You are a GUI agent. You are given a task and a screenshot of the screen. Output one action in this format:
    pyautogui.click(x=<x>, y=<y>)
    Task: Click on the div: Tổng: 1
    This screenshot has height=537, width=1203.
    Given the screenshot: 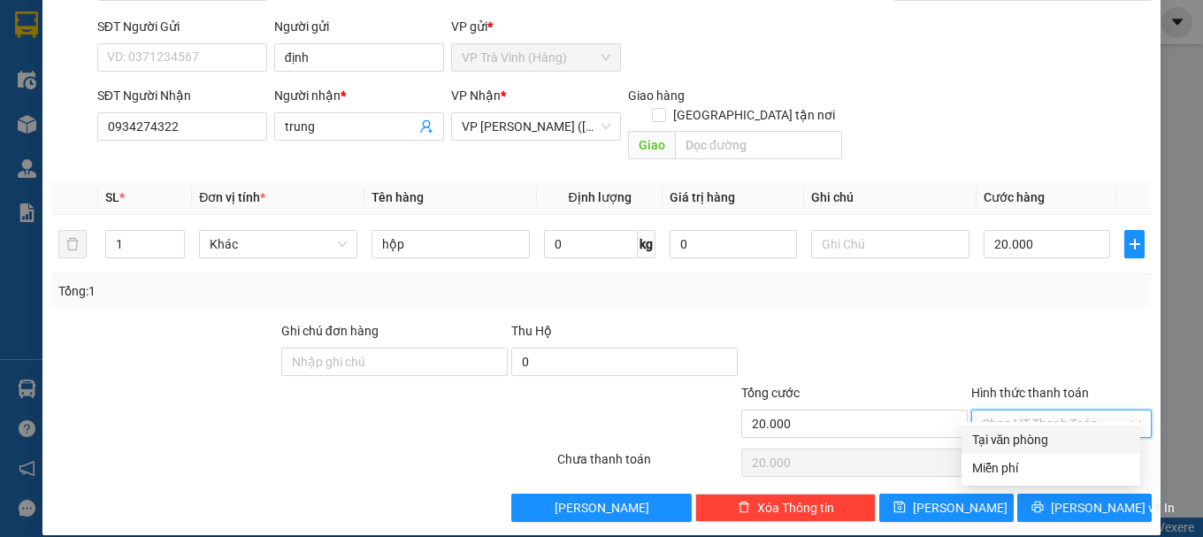 What is the action you would take?
    pyautogui.click(x=262, y=291)
    